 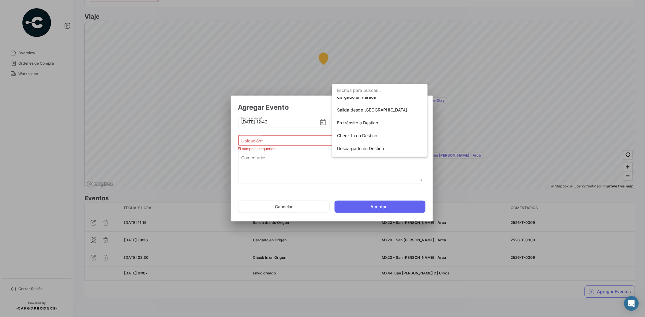 What do you see at coordinates (358, 122) in the screenshot?
I see `span: En tránsito a Destino` at bounding box center [358, 122].